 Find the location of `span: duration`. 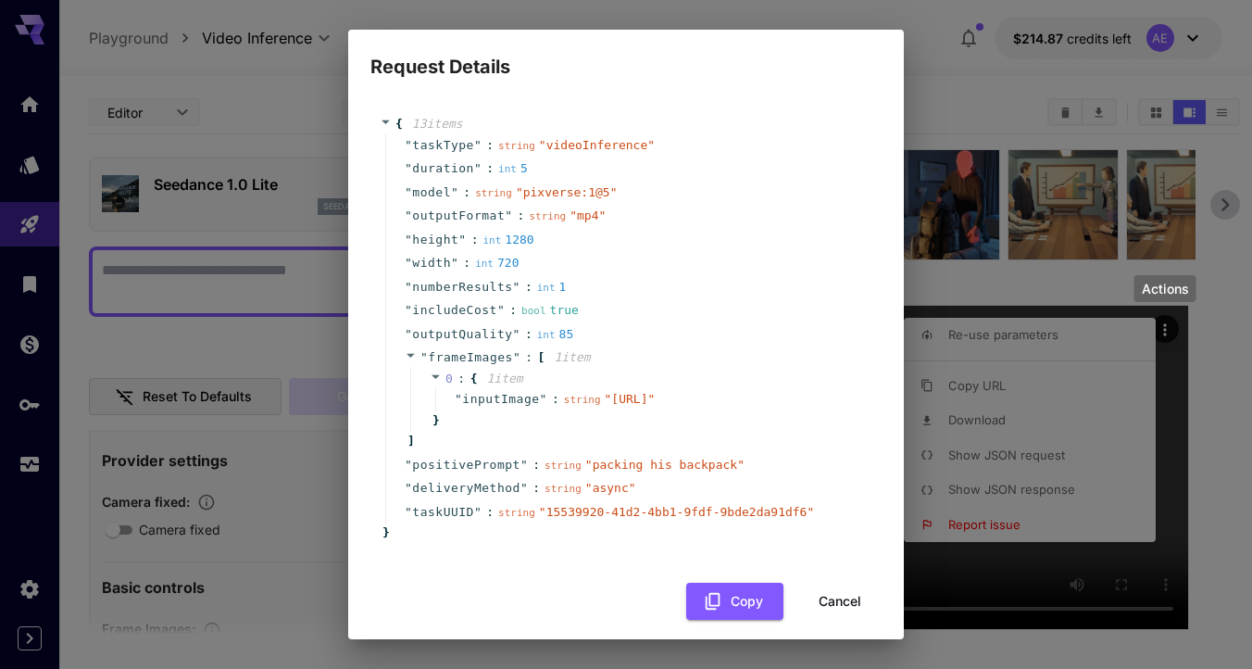

span: duration is located at coordinates (443, 169).